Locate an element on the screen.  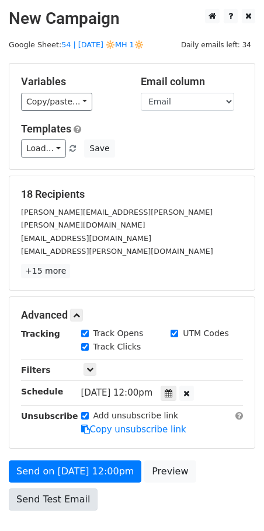
a: Send Test Email is located at coordinates (53, 499).